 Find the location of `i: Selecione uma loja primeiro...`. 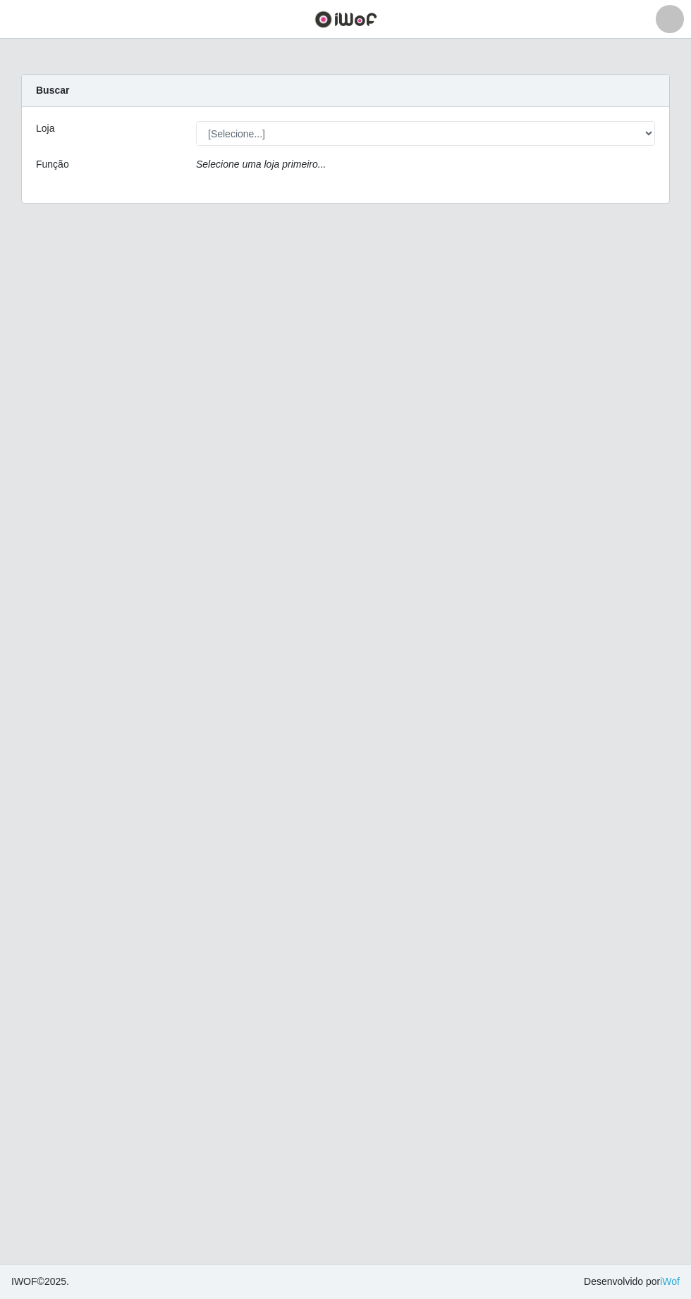

i: Selecione uma loja primeiro... is located at coordinates (261, 164).